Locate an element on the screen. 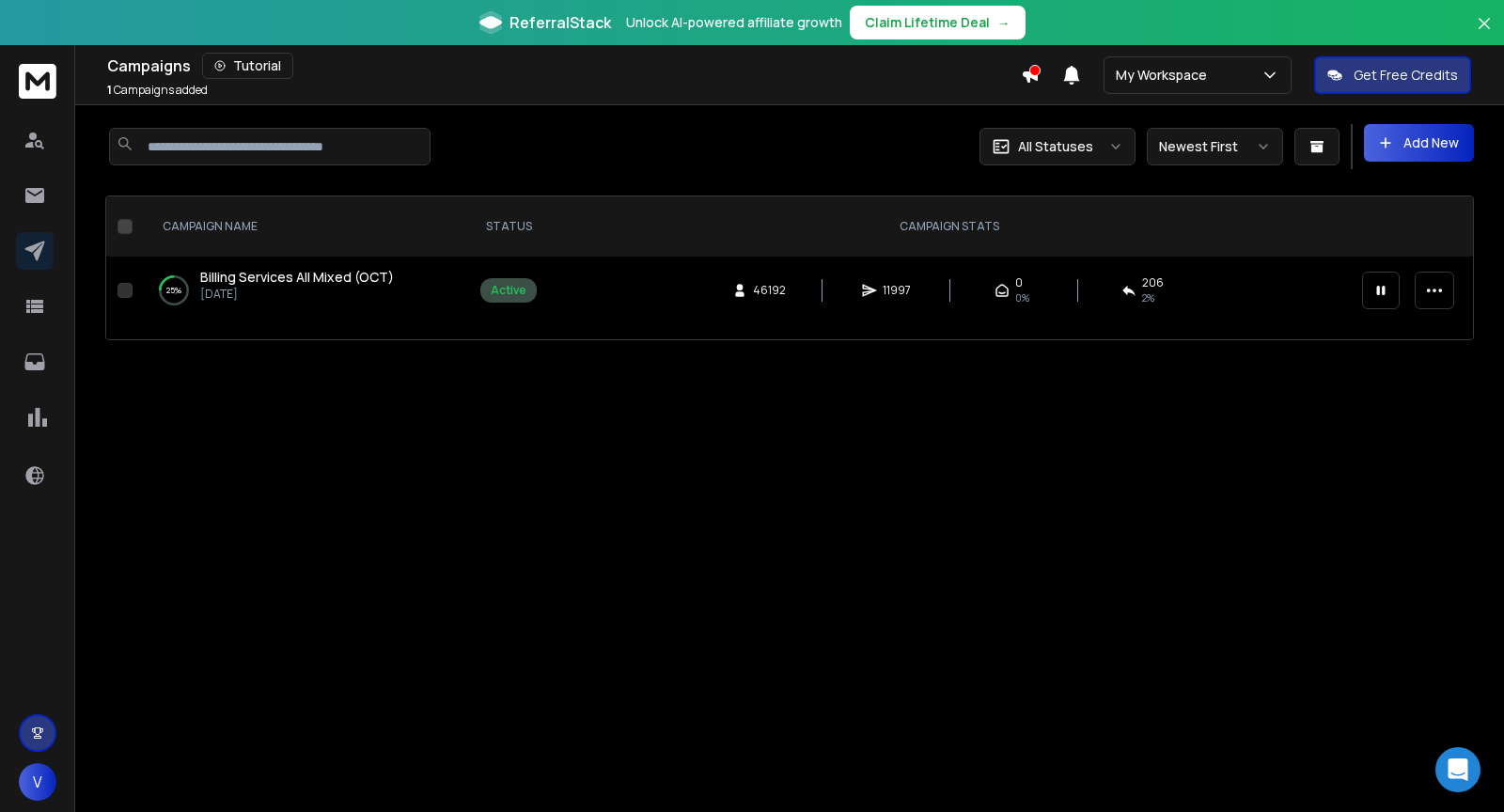  span: 46192 is located at coordinates (769, 290).